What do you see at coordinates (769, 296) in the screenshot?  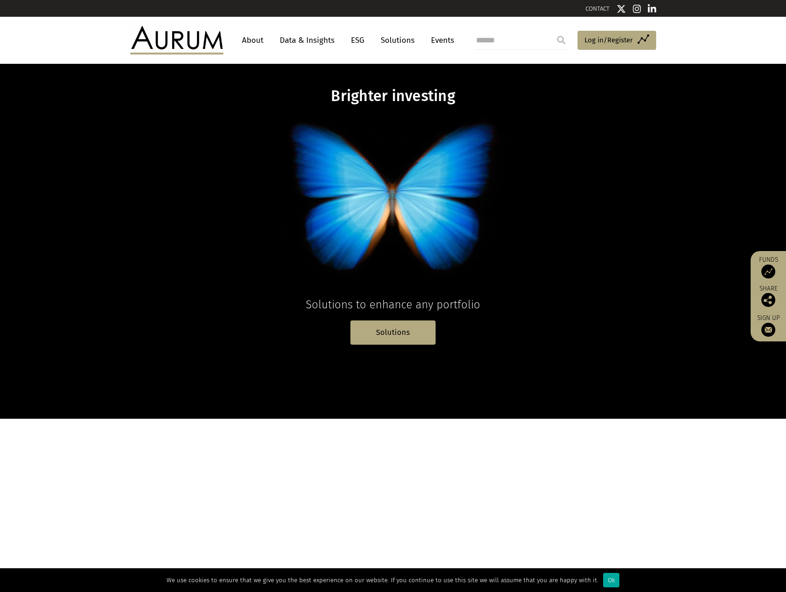 I see `div: Share` at bounding box center [769, 296].